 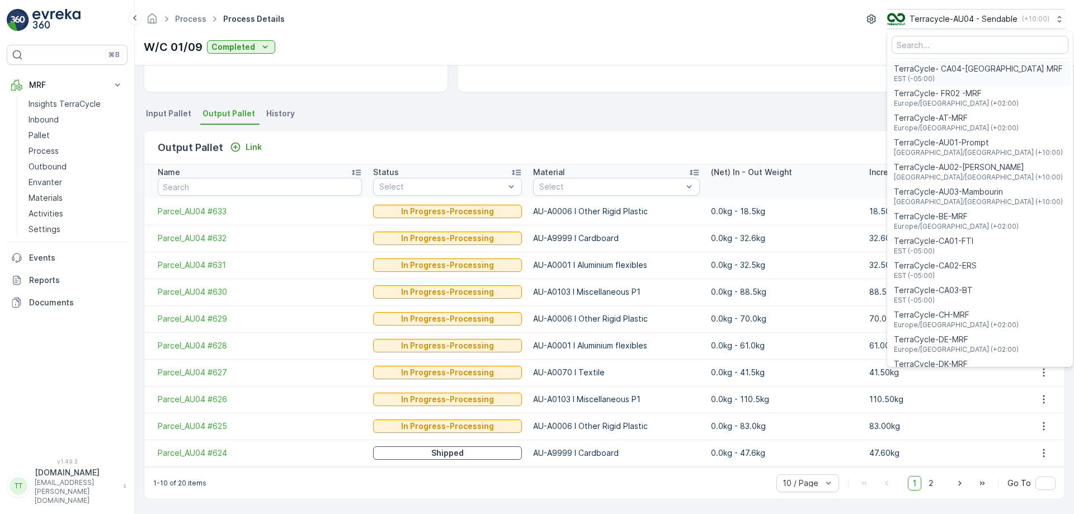 What do you see at coordinates (784, 372) in the screenshot?
I see `td: 0.0kg - 41.5kg` at bounding box center [784, 372].